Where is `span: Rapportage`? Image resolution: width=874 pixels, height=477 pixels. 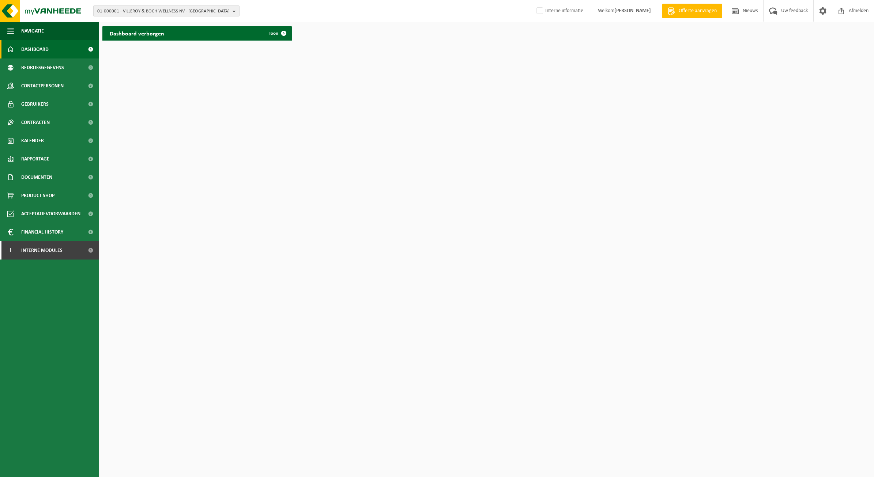 span: Rapportage is located at coordinates (35, 159).